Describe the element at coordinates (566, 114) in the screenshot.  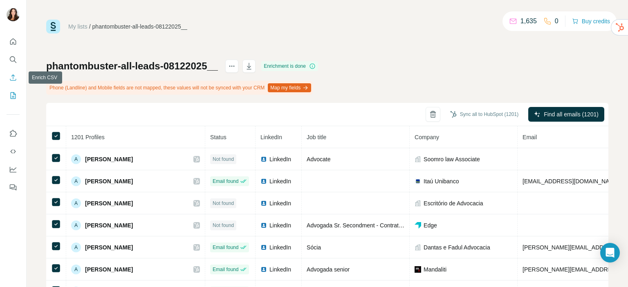
I see `button: Find all emails (1201)` at that location.